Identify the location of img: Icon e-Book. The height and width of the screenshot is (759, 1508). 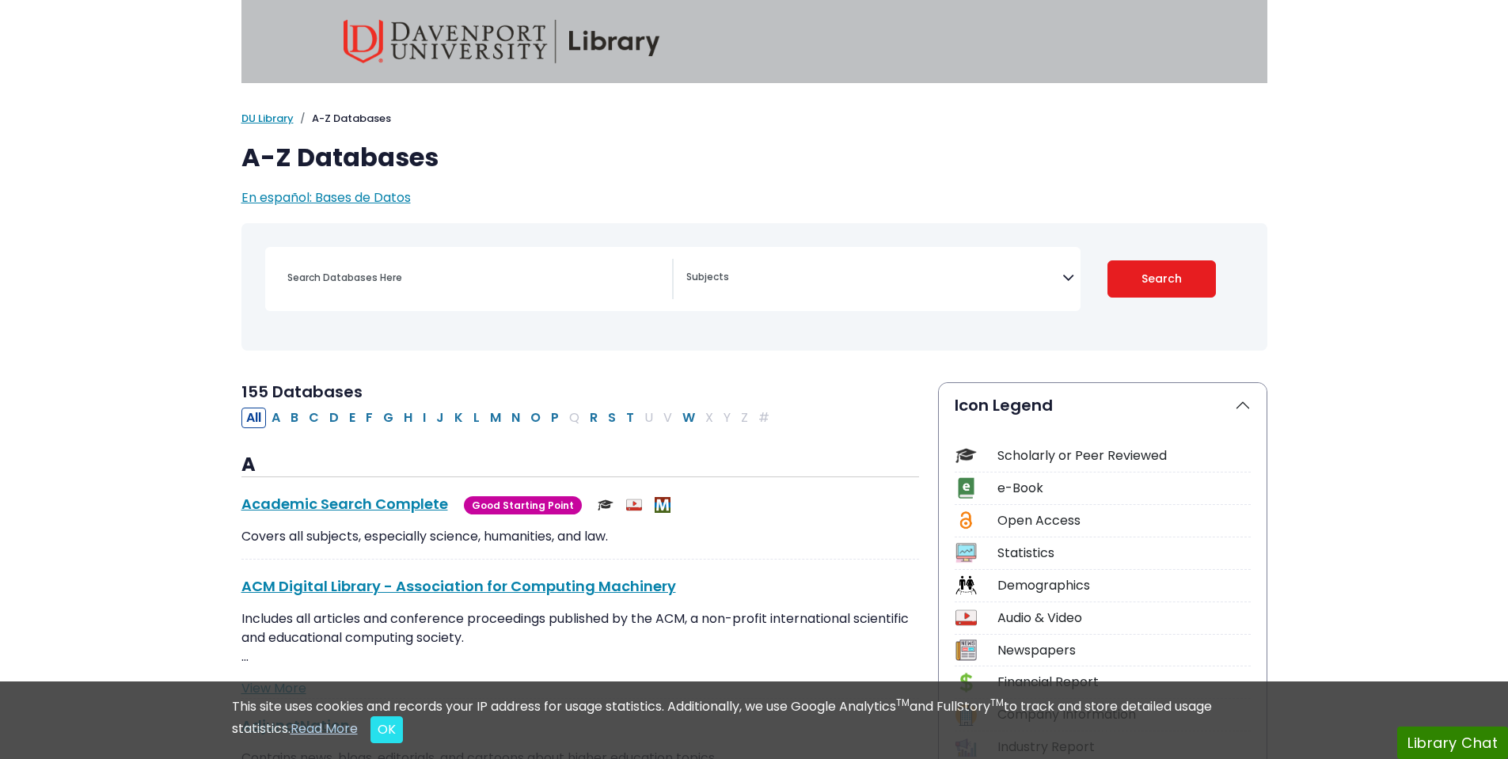
(966, 488).